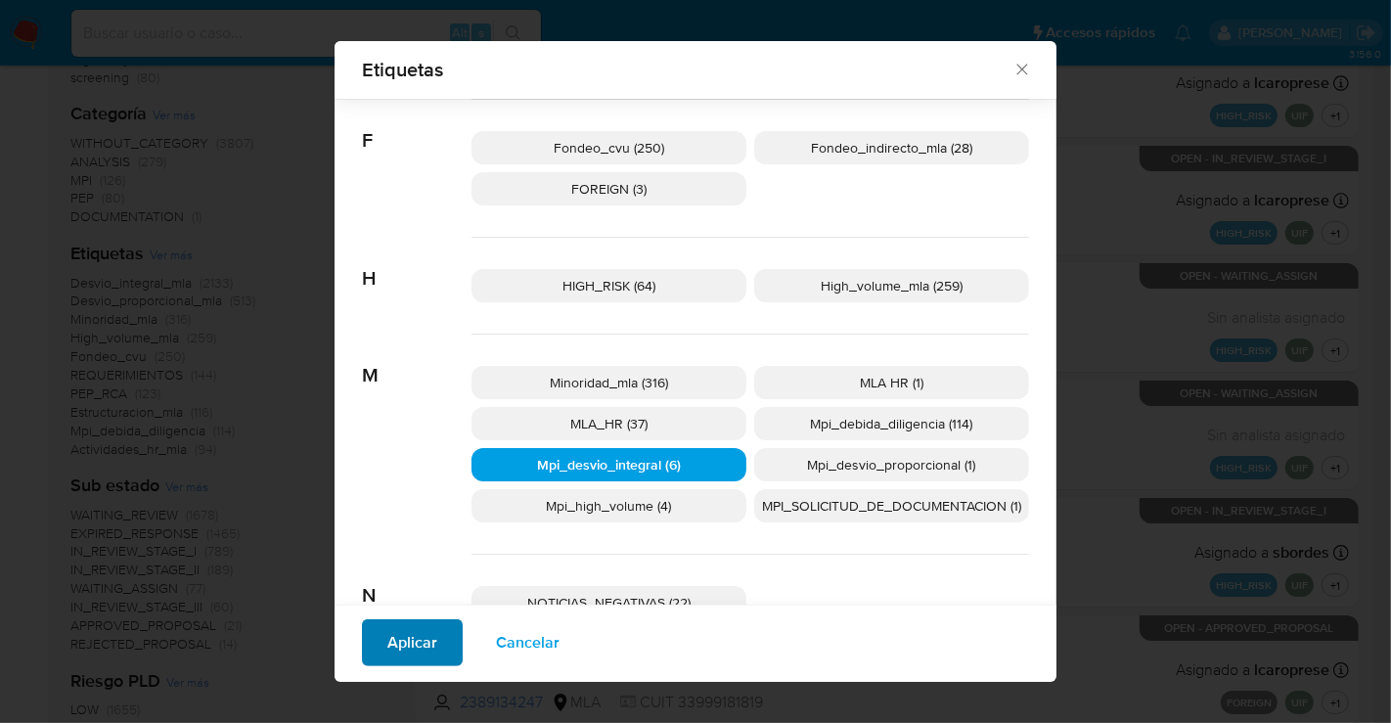  What do you see at coordinates (892, 465) in the screenshot?
I see `span: Mpi_desvio_proporcional (1)` at bounding box center [892, 465].